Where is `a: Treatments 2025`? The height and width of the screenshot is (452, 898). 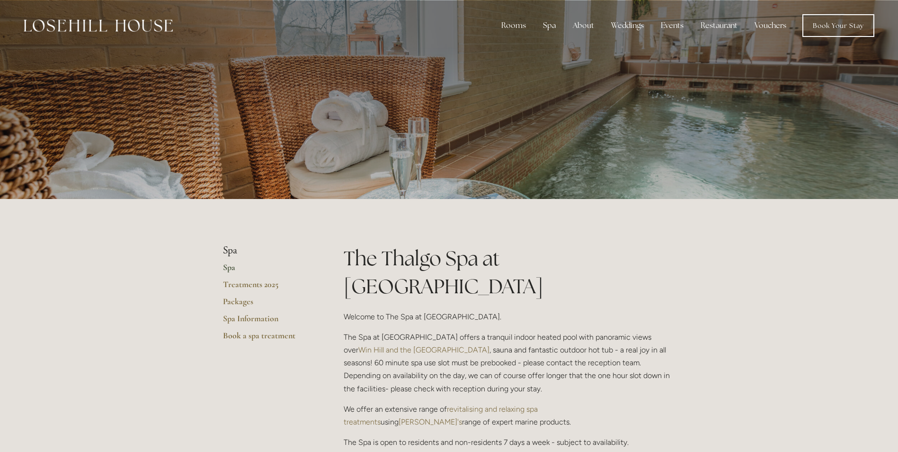
a: Treatments 2025 is located at coordinates (268, 287).